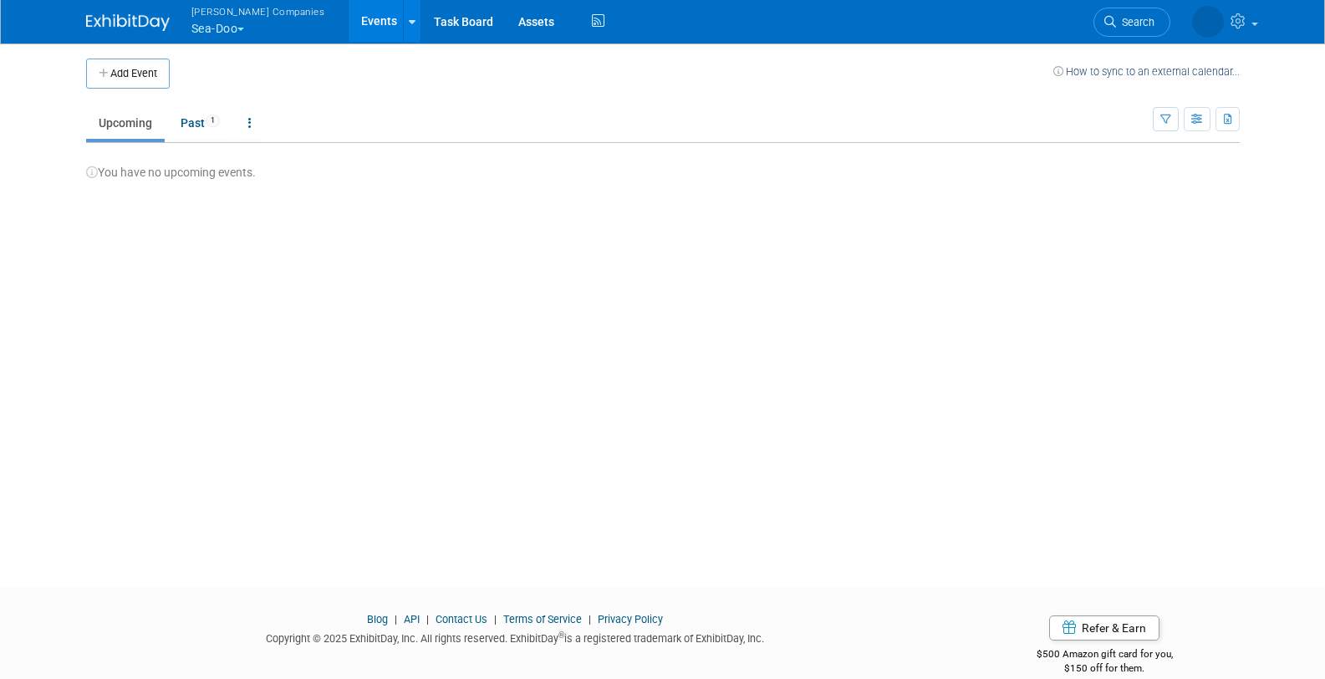 The height and width of the screenshot is (679, 1325). I want to click on a: Search, so click(1132, 22).